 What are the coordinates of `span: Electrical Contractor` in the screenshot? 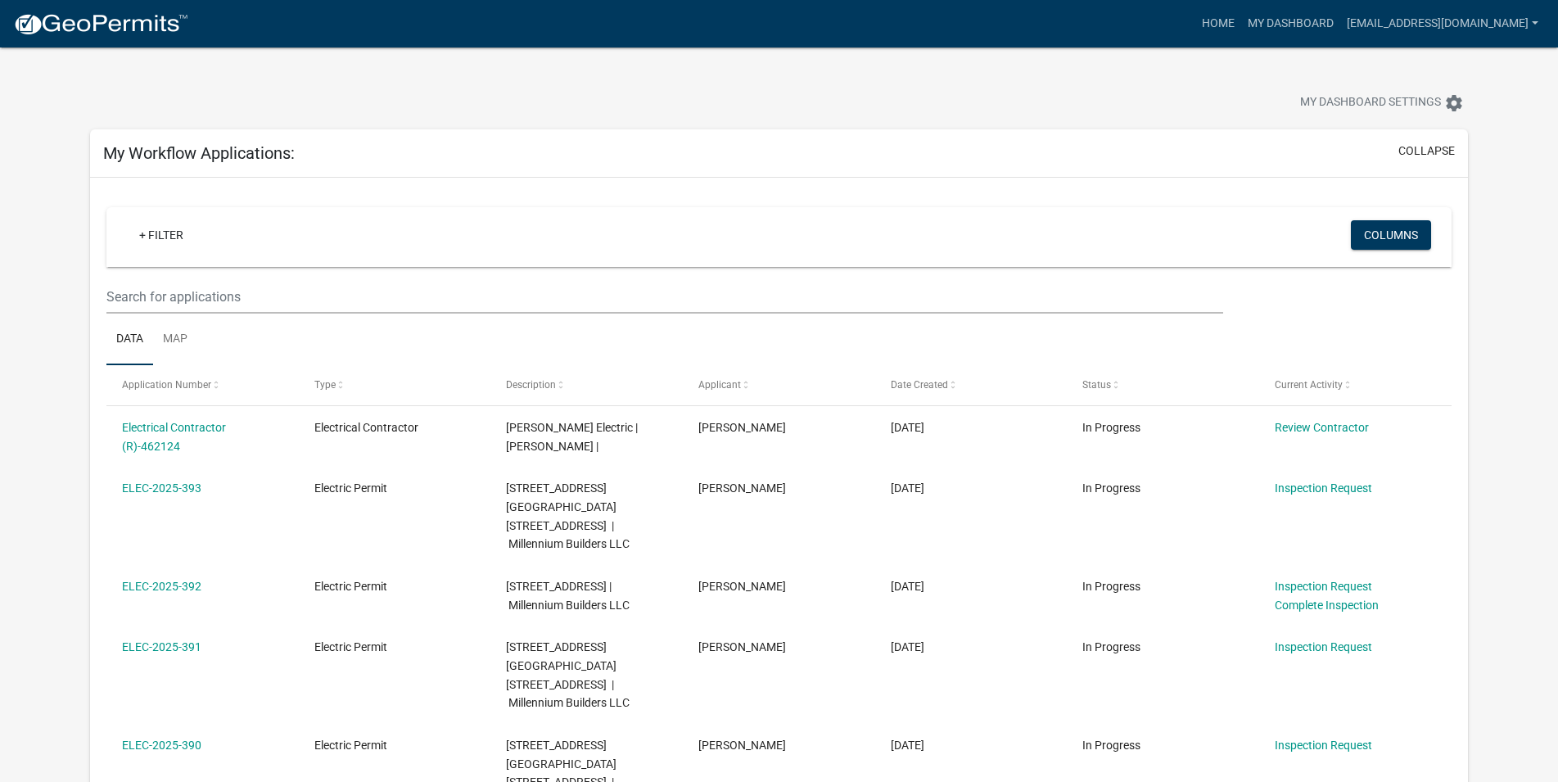 It's located at (366, 427).